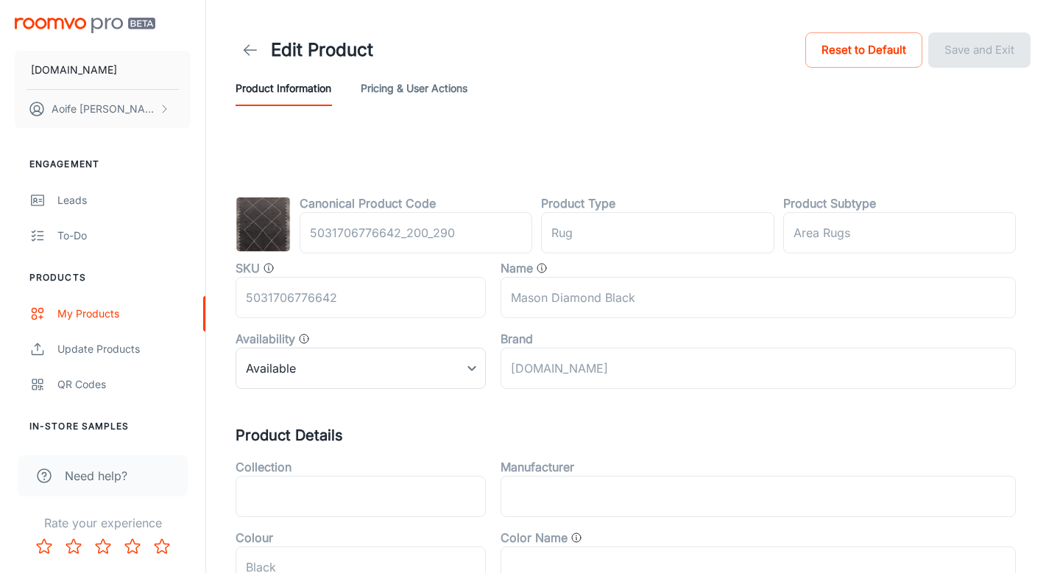 The image size is (1060, 573). Describe the element at coordinates (102, 523) in the screenshot. I see `p: Rate your experience` at that location.